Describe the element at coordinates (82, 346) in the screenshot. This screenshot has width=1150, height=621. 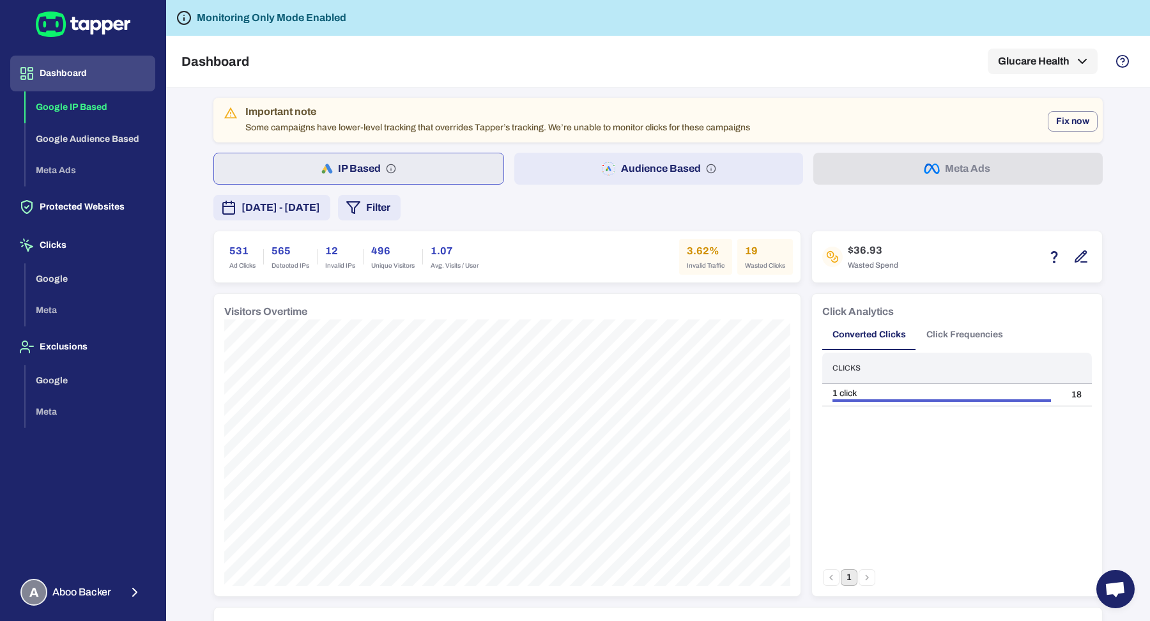
I see `a: Exclusions` at that location.